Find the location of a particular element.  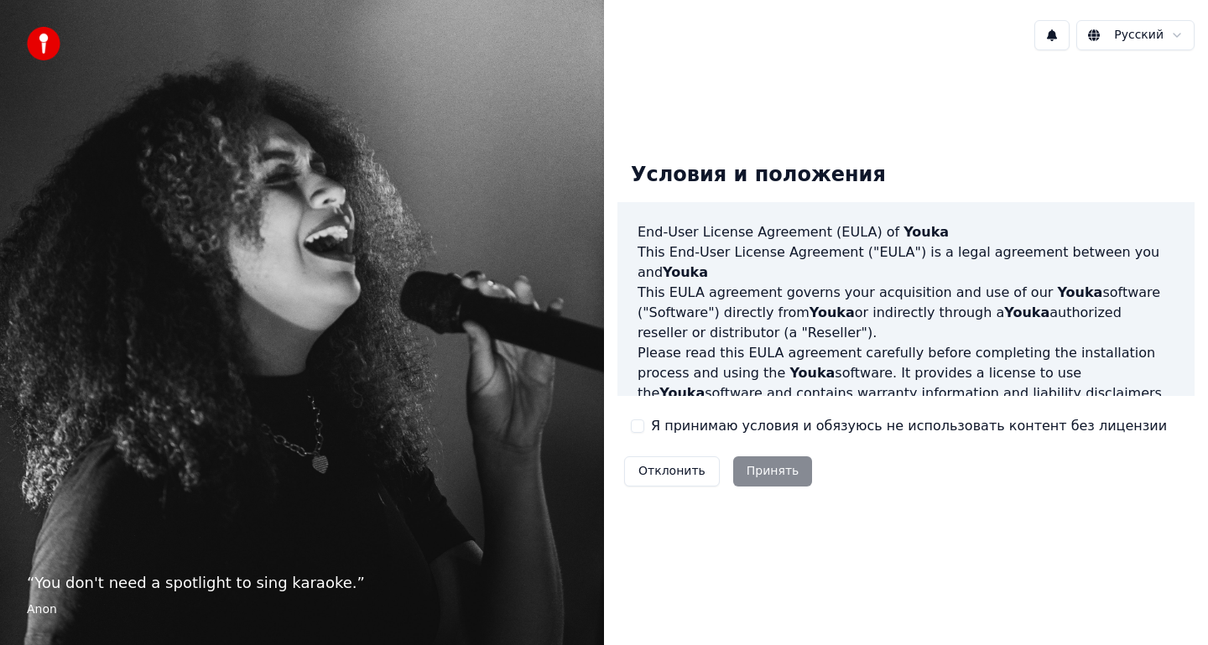

button: Отклонить is located at coordinates (672, 471).